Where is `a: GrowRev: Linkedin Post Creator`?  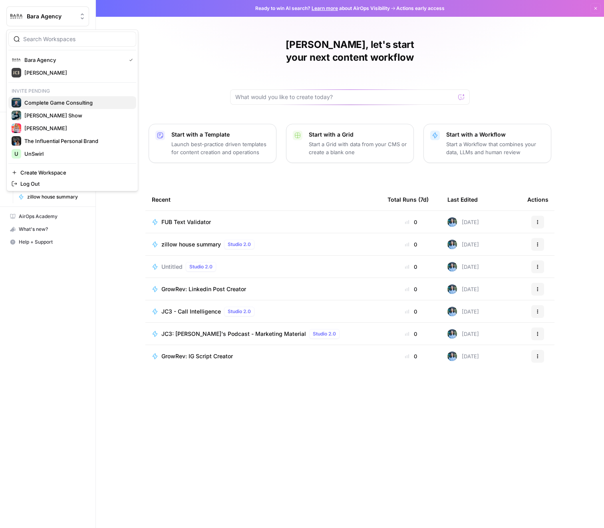
a: GrowRev: Linkedin Post Creator is located at coordinates (263, 289).